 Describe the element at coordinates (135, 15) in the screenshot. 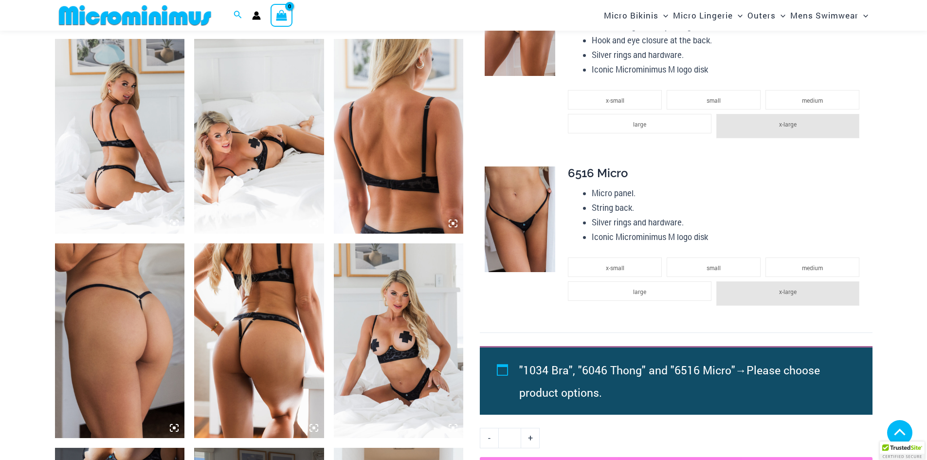

I see `img: MM SHOP LOGO FLAT` at that location.